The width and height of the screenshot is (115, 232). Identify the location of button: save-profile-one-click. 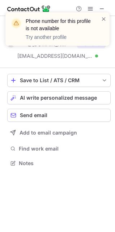
(59, 80).